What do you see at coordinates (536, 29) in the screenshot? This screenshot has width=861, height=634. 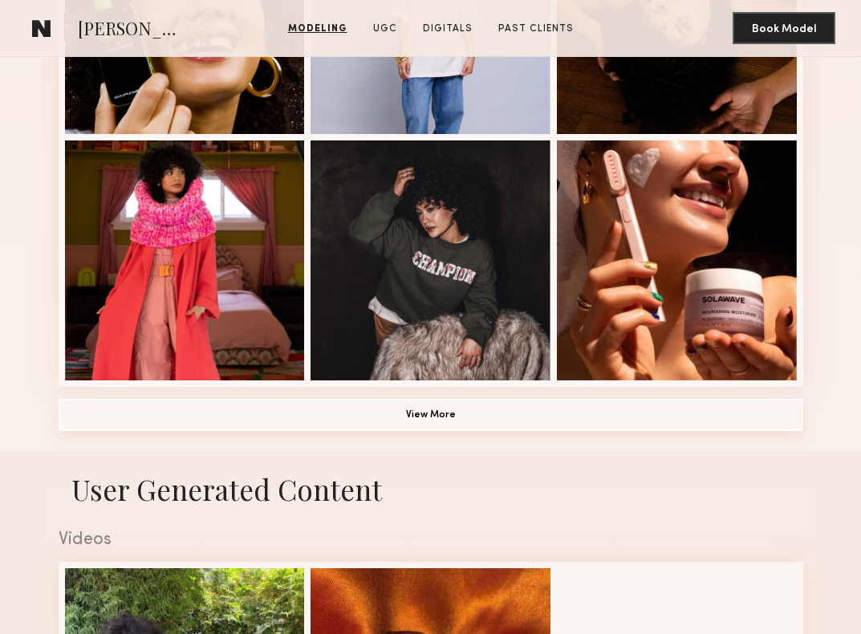 I see `a: Past Clients` at bounding box center [536, 29].